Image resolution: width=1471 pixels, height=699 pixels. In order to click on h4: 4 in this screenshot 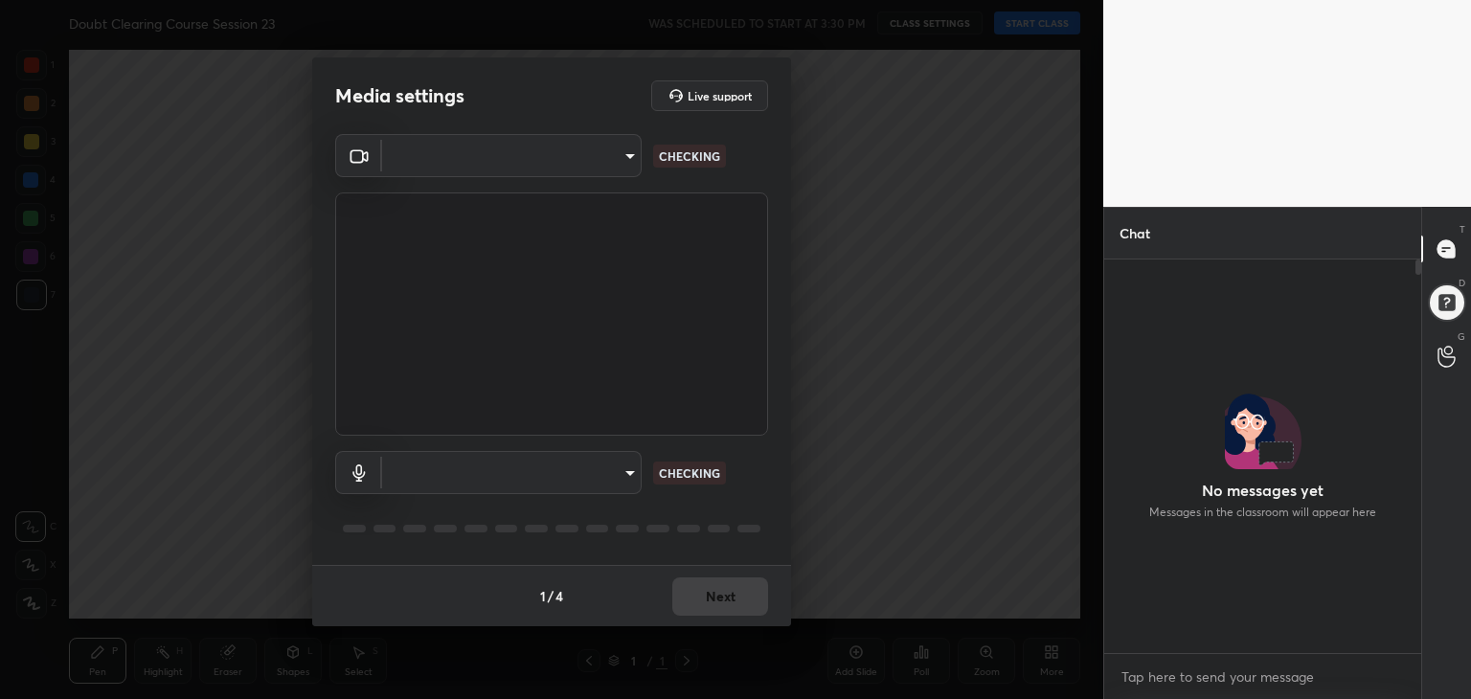, I will do `click(559, 596)`.